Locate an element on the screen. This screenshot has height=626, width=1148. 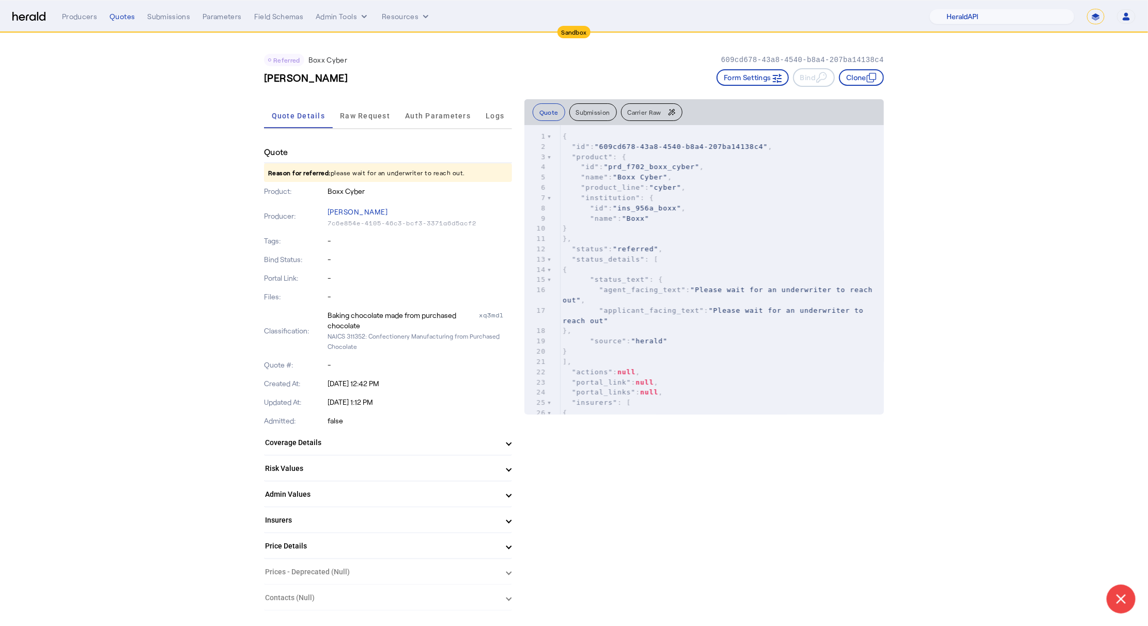
span: Logs is located at coordinates (495, 116).